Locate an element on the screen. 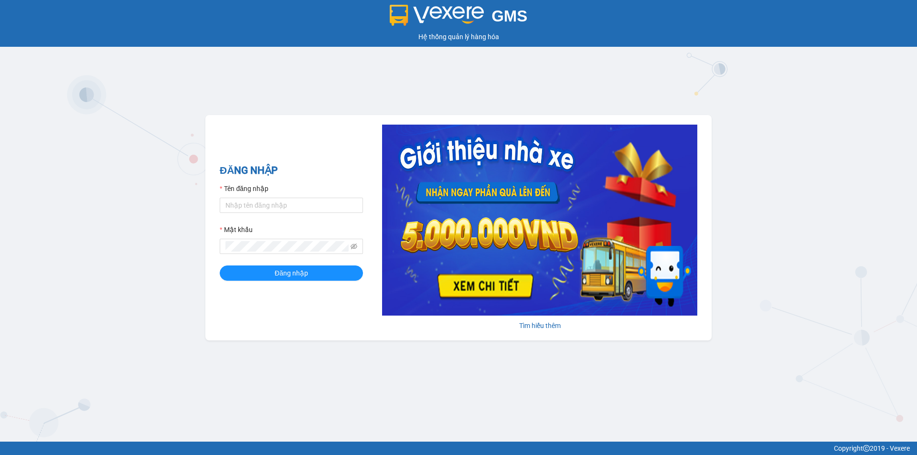 This screenshot has width=917, height=455. label: Mật khẩu is located at coordinates (236, 230).